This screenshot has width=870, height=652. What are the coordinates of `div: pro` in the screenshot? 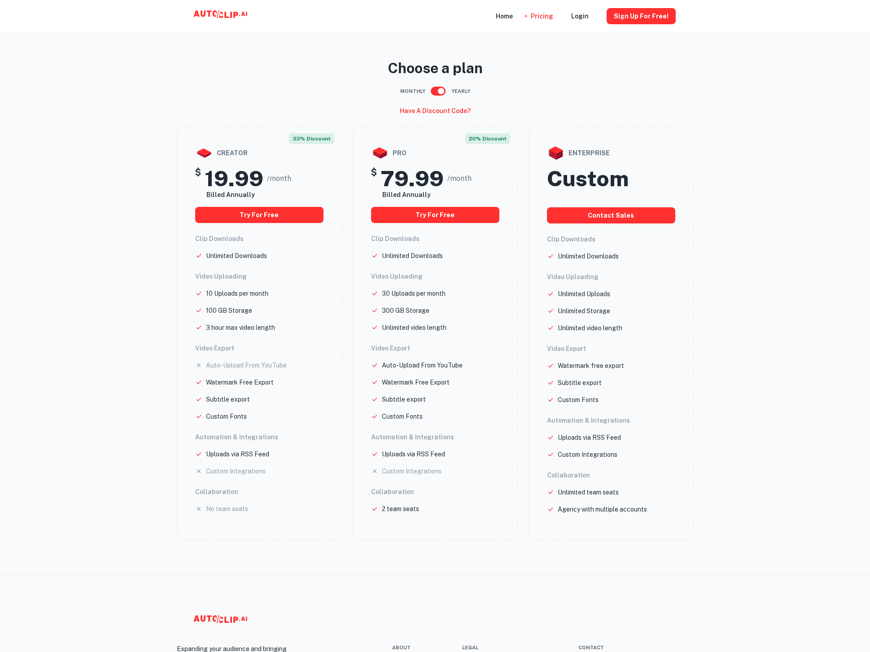 It's located at (435, 153).